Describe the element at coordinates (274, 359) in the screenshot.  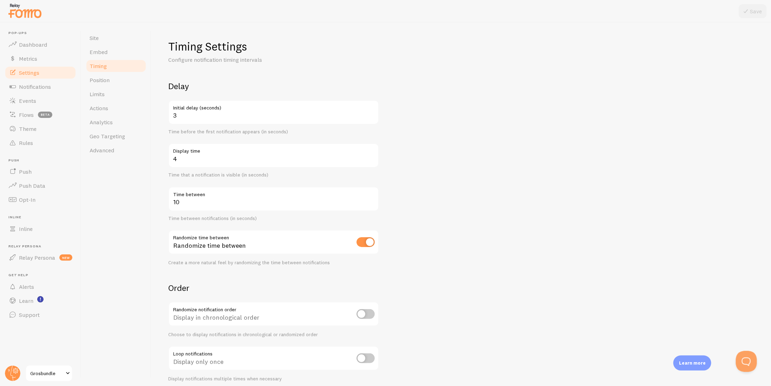
I see `div: Display only once` at that location.